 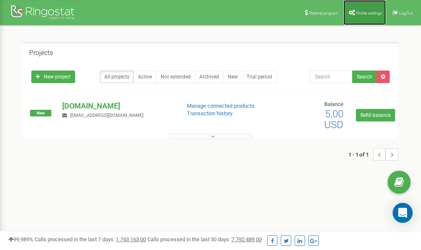 I want to click on u: 7 792 489,00, so click(x=246, y=239).